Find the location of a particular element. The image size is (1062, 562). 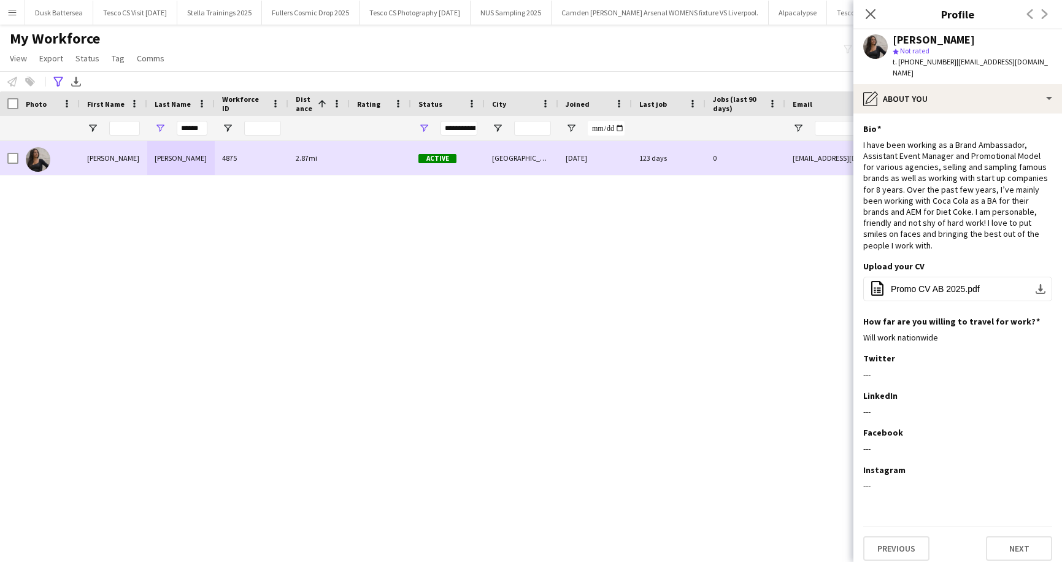

h3: Twitter is located at coordinates (880, 358).